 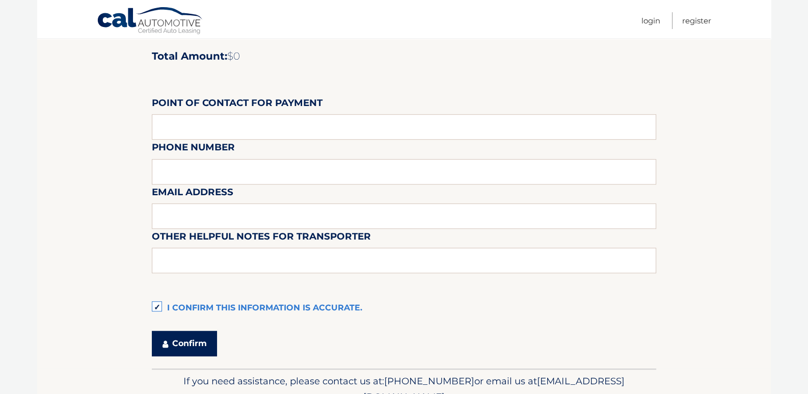 What do you see at coordinates (237, 104) in the screenshot?
I see `label: Point of Contact for Payment` at bounding box center [237, 104].